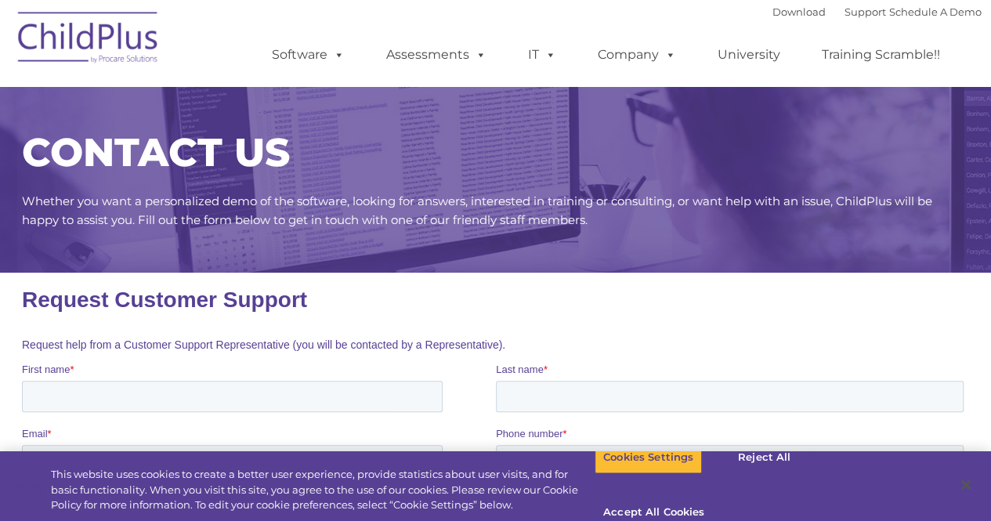  I want to click on span: Last name, so click(497, 96).